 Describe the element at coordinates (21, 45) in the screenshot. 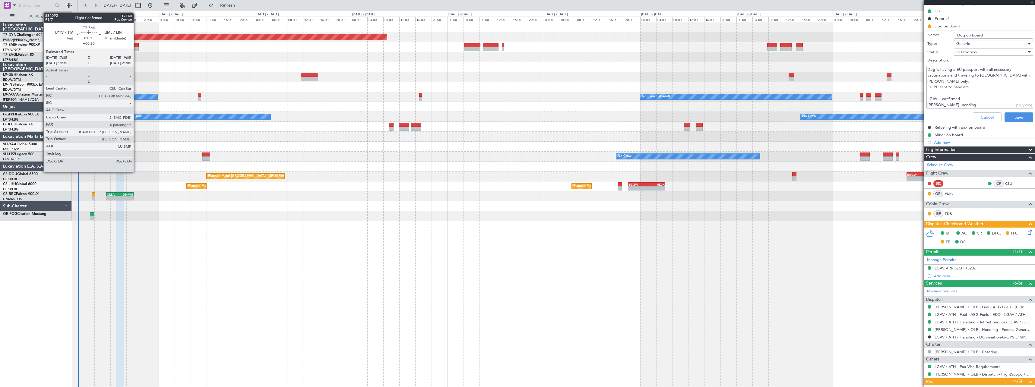

I see `a: T7-EMIHawker 900XP` at that location.